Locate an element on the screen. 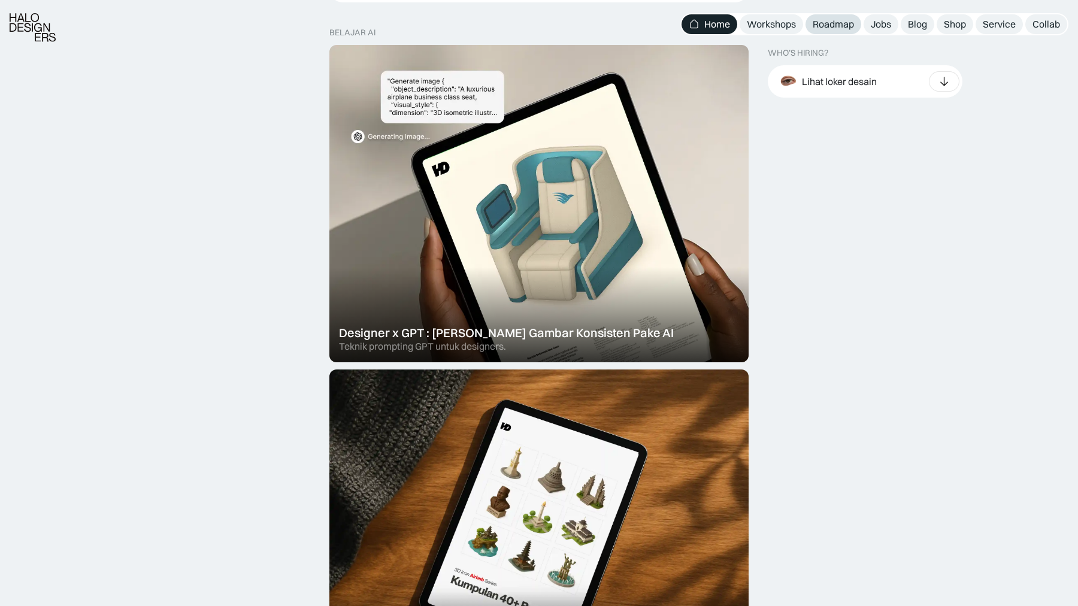  a: Collab is located at coordinates (1046, 24).